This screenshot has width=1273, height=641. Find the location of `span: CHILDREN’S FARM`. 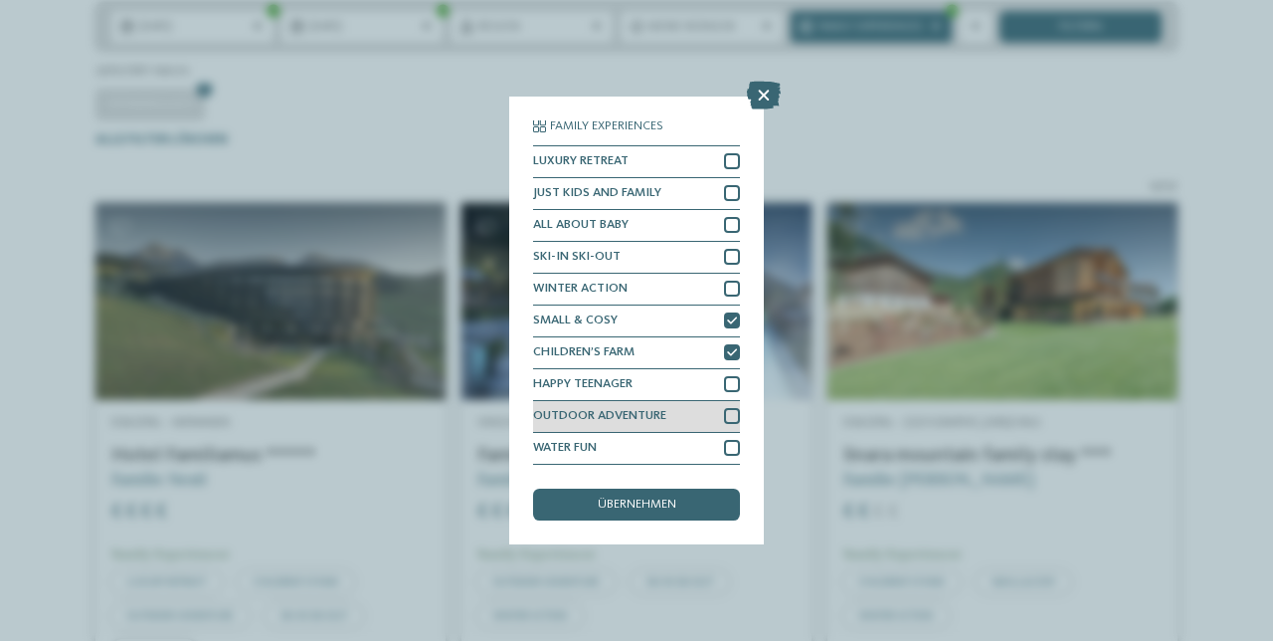

span: CHILDREN’S FARM is located at coordinates (584, 352).